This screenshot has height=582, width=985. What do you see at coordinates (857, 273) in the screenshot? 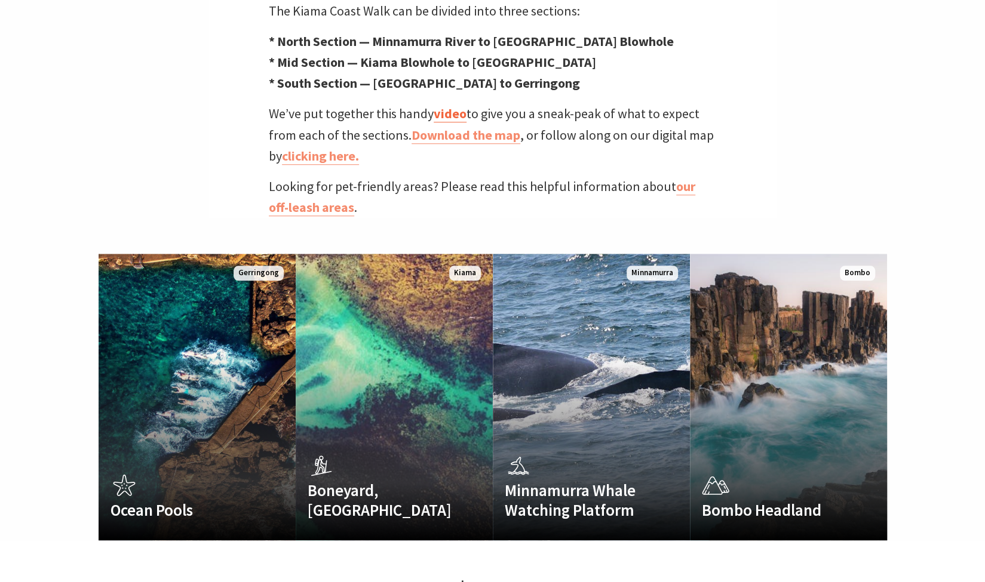
I see `span: Bombo` at bounding box center [857, 273].